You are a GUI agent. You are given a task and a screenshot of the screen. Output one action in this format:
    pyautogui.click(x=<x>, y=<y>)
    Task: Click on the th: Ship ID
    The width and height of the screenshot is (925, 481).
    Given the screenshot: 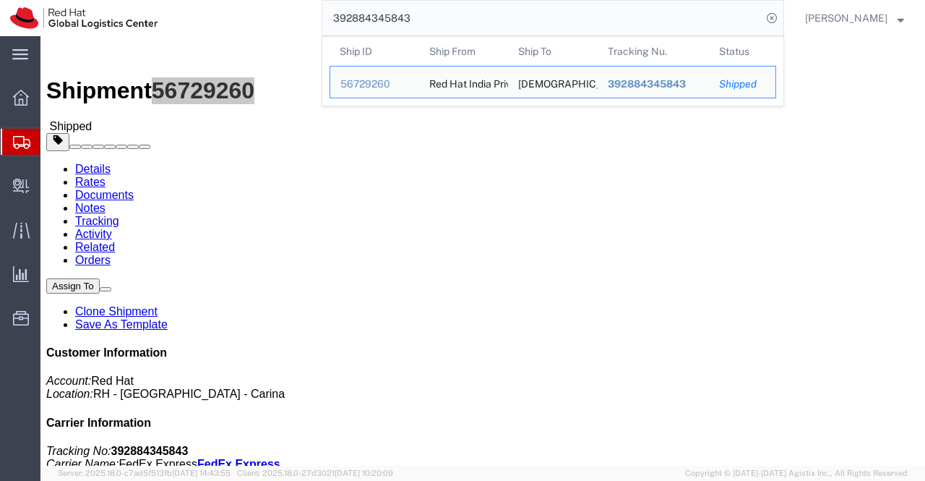 What is the action you would take?
    pyautogui.click(x=374, y=51)
    